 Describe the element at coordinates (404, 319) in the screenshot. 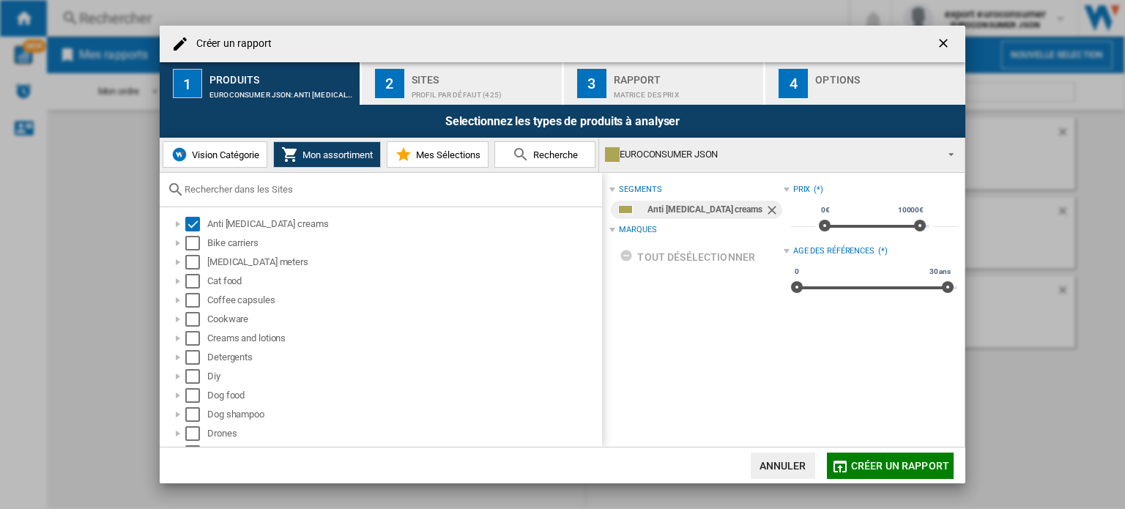

I see `div: Cookware` at that location.